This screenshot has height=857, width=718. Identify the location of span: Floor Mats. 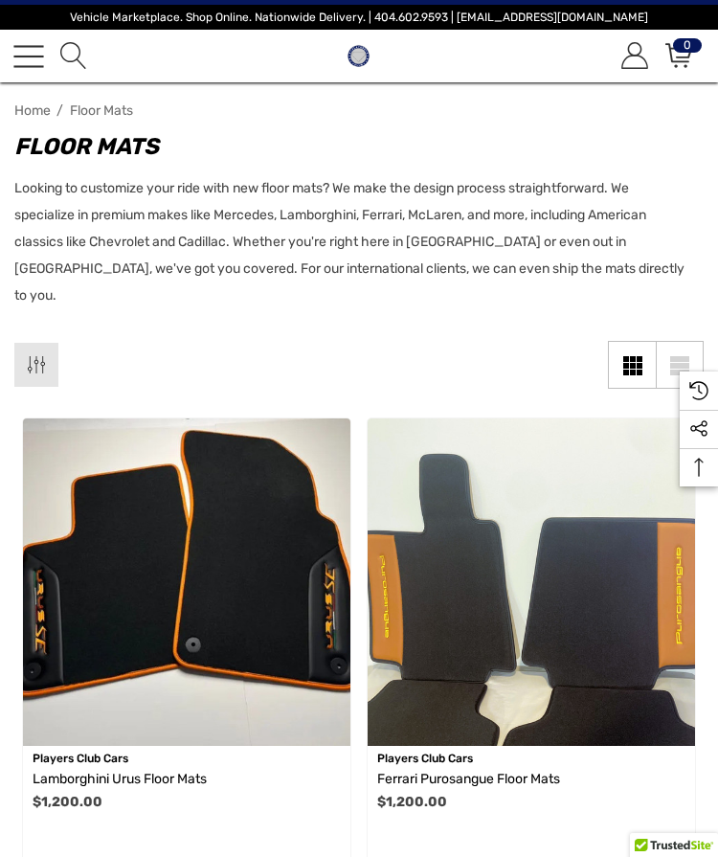
(102, 110).